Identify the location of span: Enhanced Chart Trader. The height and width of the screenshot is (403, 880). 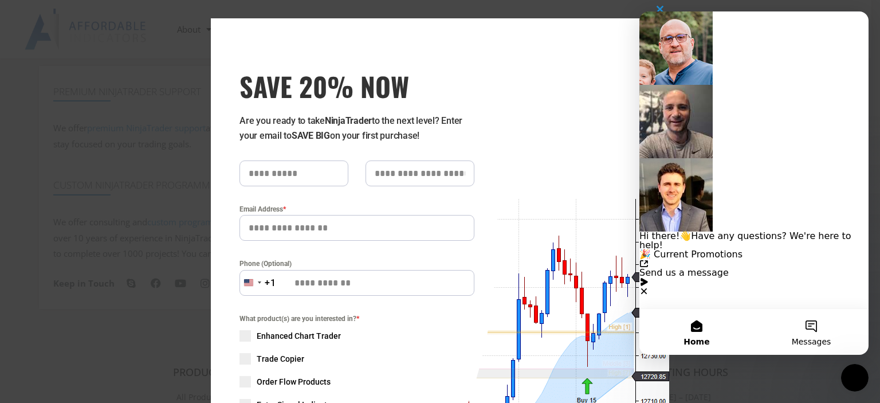
(298, 336).